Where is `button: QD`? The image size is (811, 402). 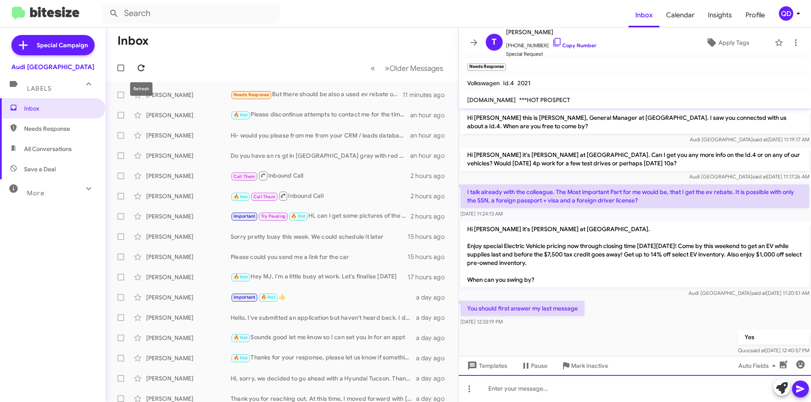
button: QD is located at coordinates (786, 14).